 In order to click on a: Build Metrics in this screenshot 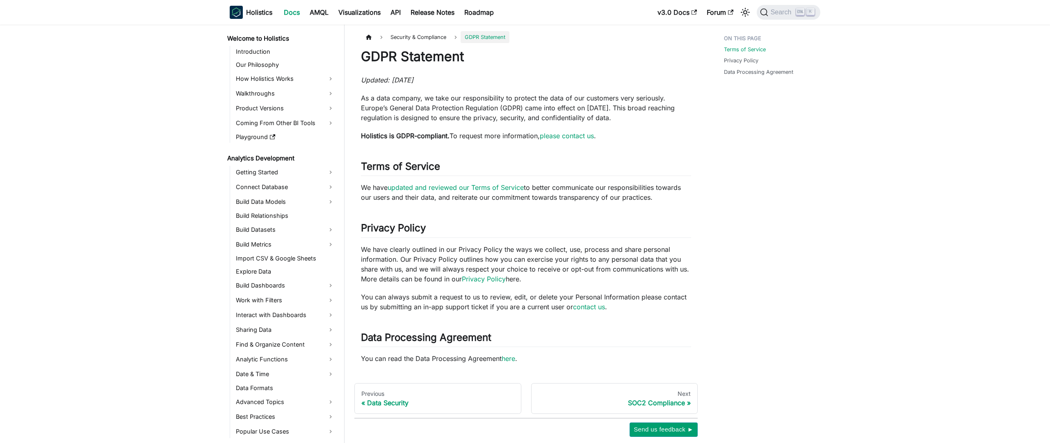, I will do `click(285, 244)`.